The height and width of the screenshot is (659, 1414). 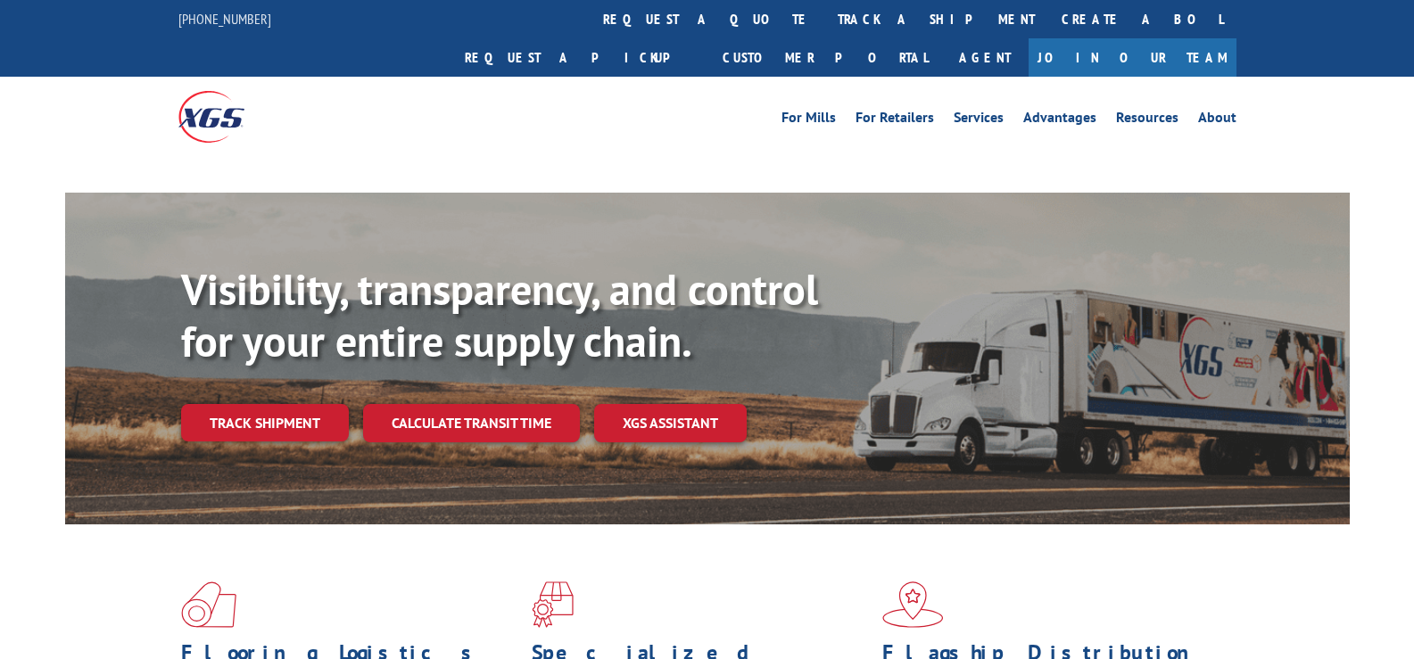 What do you see at coordinates (1217, 120) in the screenshot?
I see `a: About` at bounding box center [1217, 120].